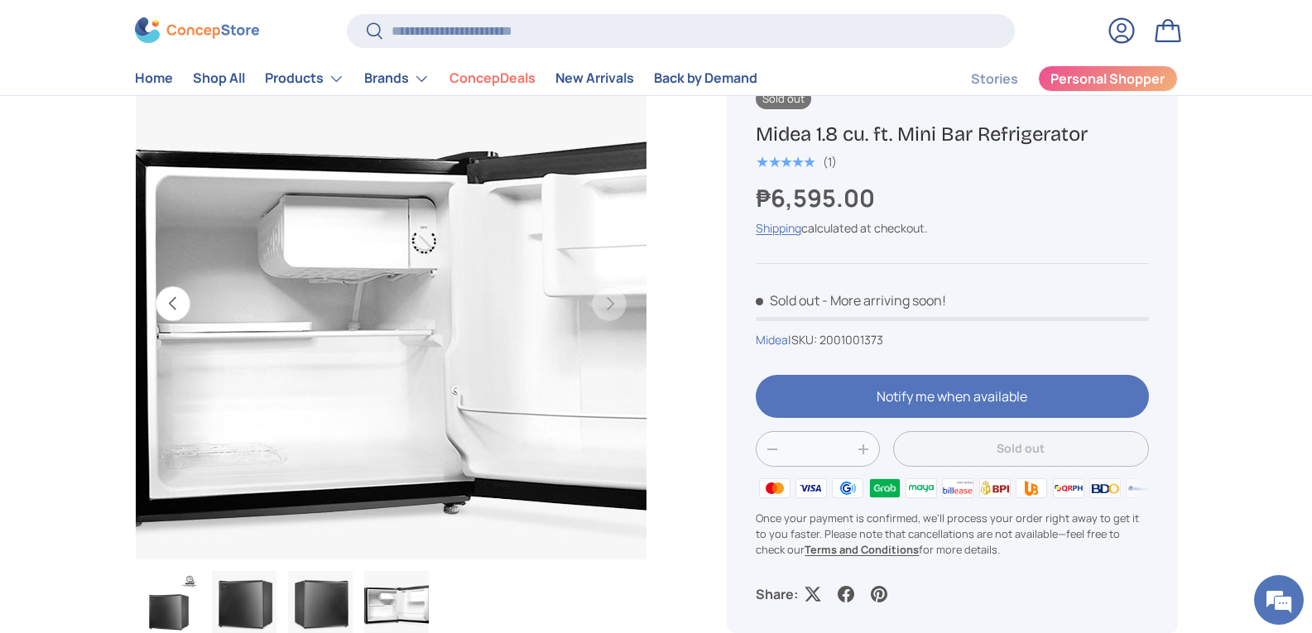 The height and width of the screenshot is (633, 1312). What do you see at coordinates (848, 488) in the screenshot?
I see `img: gcash` at bounding box center [848, 488].